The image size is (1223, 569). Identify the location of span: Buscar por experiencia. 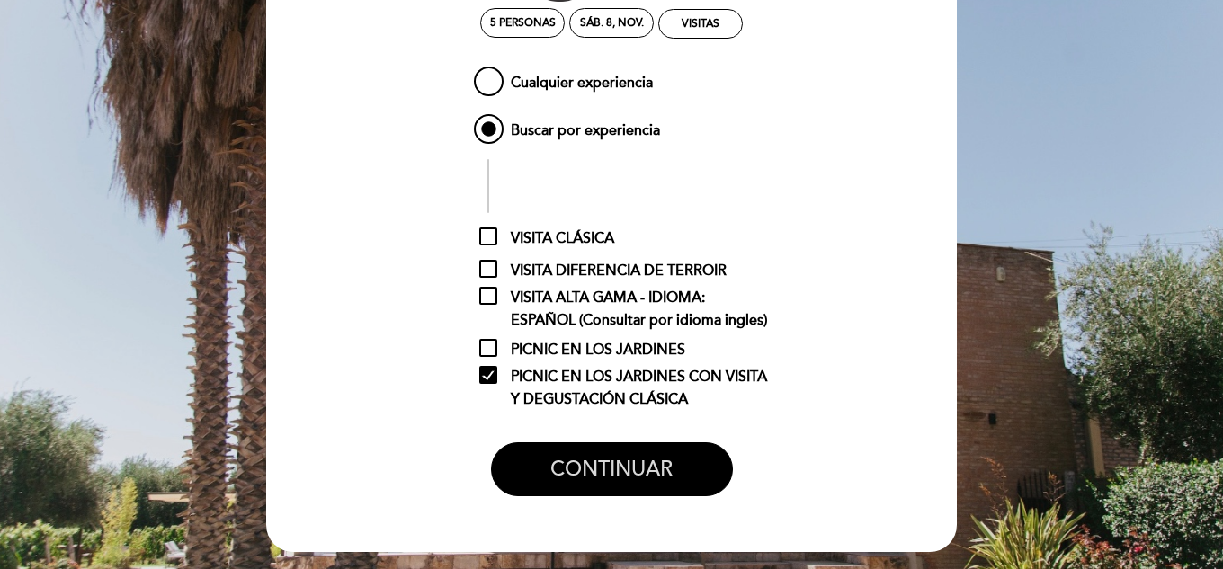
(565, 121).